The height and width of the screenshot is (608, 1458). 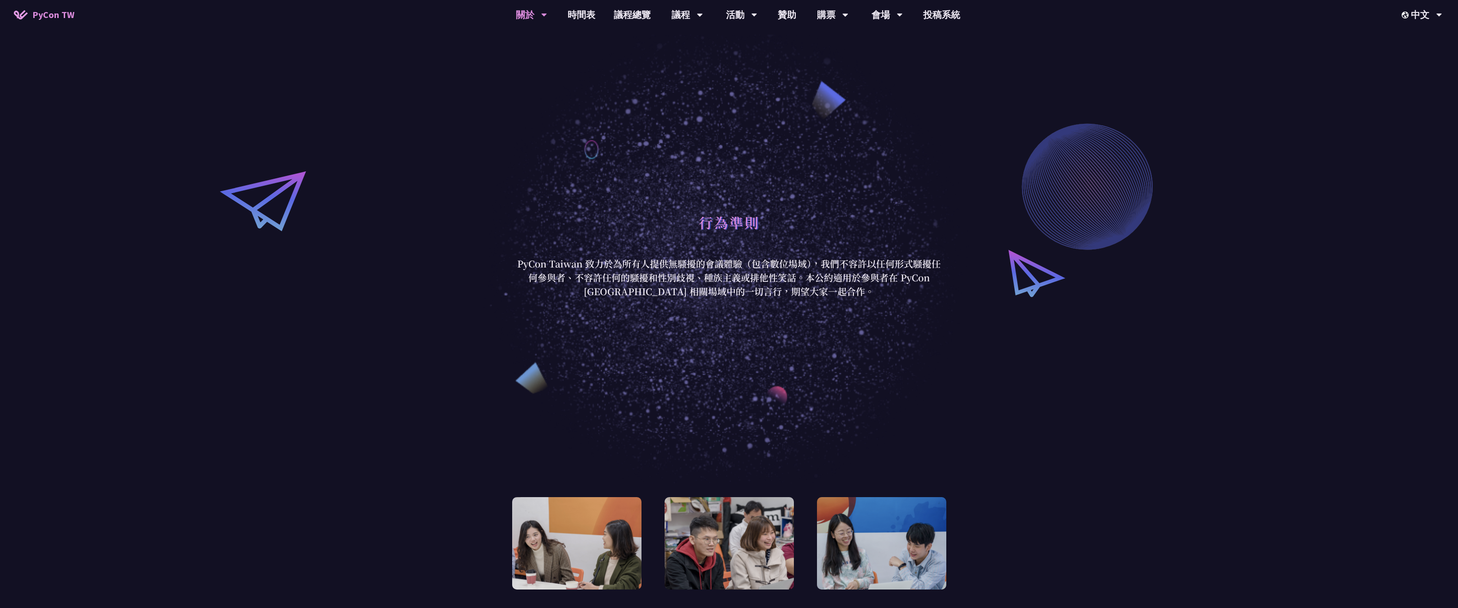 What do you see at coordinates (729, 277) in the screenshot?
I see `p: PyCon Taiwan 致力於為所有人提供無騷擾的會議體驗（包含數位場域），我們不容許以任何形式騷擾任何參與者、不容許任何的騷擾和性別歧視、種族主義或排他性笑話。本公約適用於參與者在 PyCo...` at bounding box center [729, 277].